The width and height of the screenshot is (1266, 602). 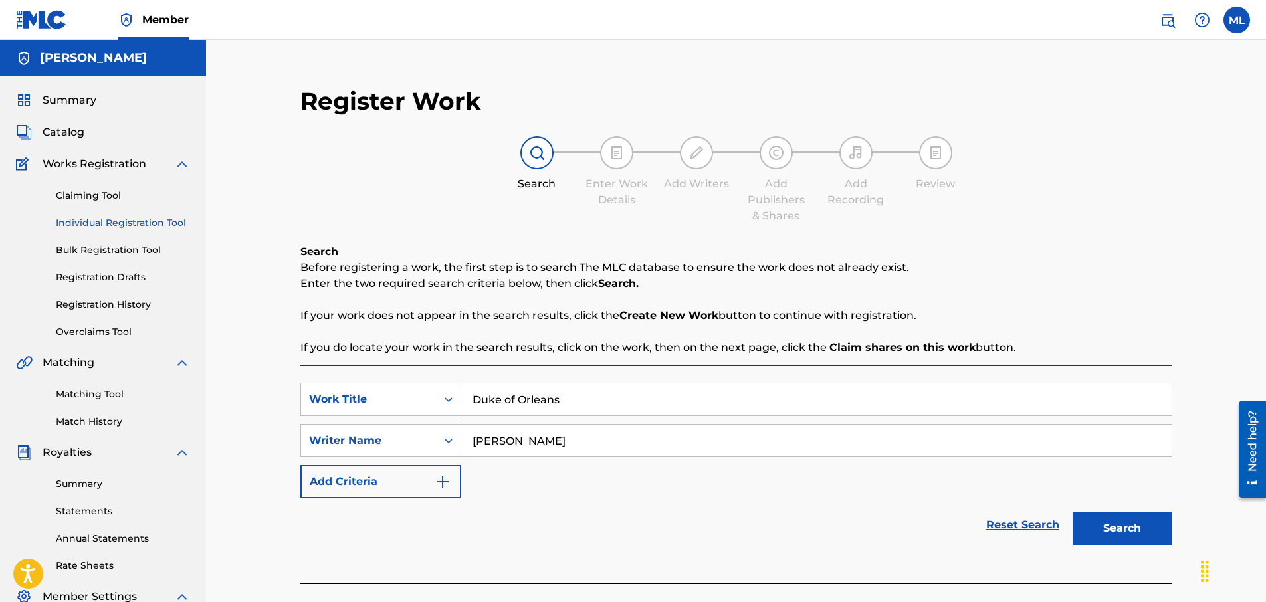 I want to click on h2: Register Work, so click(x=391, y=101).